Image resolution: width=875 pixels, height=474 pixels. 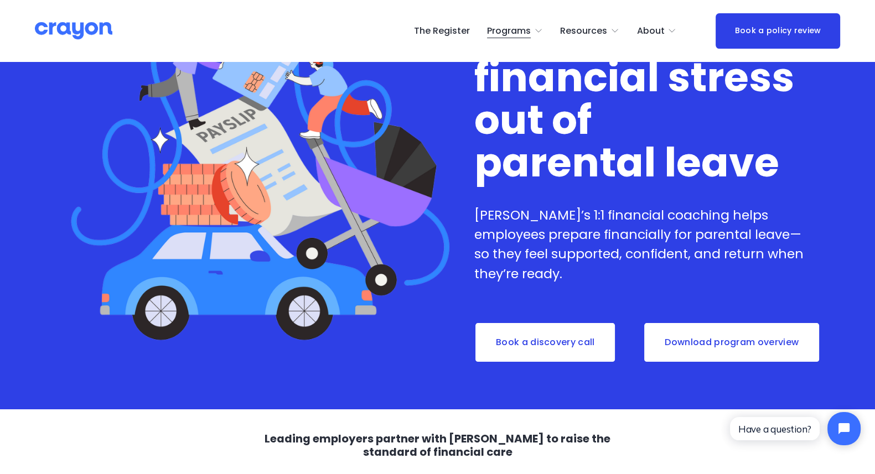 What do you see at coordinates (54, 26) in the screenshot?
I see `button: Have a question?` at bounding box center [54, 26].